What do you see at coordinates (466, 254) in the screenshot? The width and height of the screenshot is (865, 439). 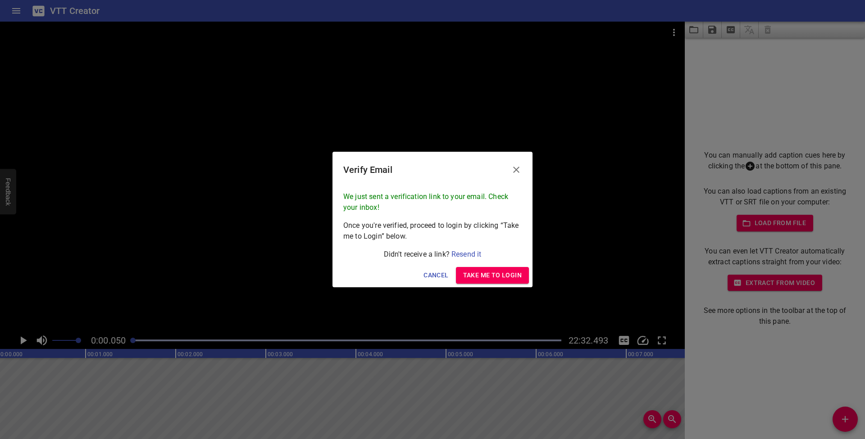 I see `a: Resend it` at bounding box center [466, 254].